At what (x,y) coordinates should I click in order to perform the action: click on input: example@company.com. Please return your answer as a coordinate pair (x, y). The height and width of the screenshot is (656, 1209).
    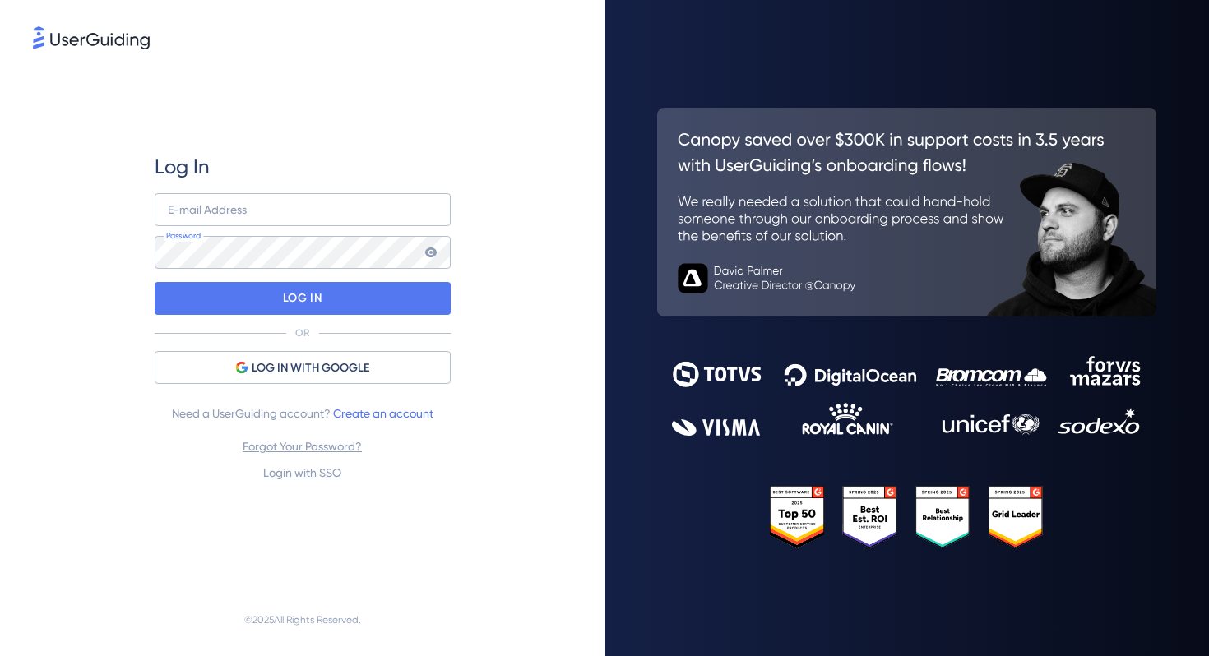
    Looking at the image, I should click on (303, 210).